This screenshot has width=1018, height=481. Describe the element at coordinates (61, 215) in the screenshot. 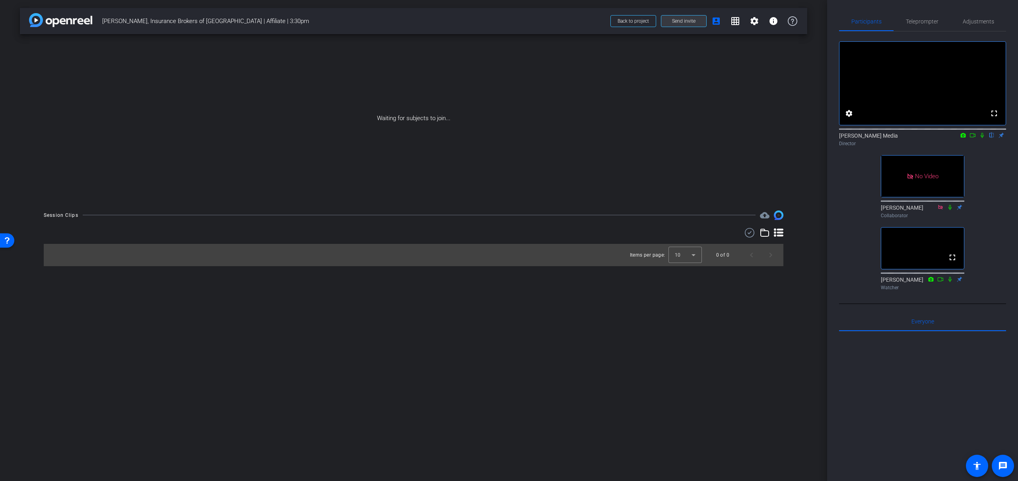

I see `div: Session Clips` at that location.